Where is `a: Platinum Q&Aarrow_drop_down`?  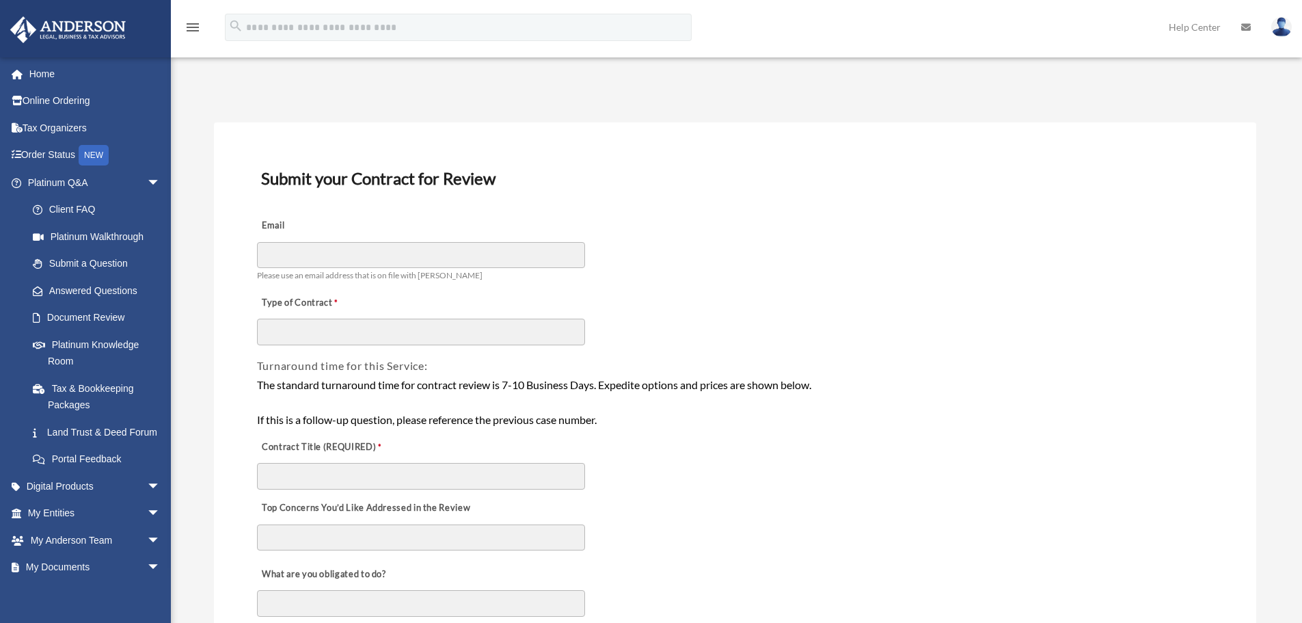
a: Platinum Q&Aarrow_drop_down is located at coordinates (95, 182).